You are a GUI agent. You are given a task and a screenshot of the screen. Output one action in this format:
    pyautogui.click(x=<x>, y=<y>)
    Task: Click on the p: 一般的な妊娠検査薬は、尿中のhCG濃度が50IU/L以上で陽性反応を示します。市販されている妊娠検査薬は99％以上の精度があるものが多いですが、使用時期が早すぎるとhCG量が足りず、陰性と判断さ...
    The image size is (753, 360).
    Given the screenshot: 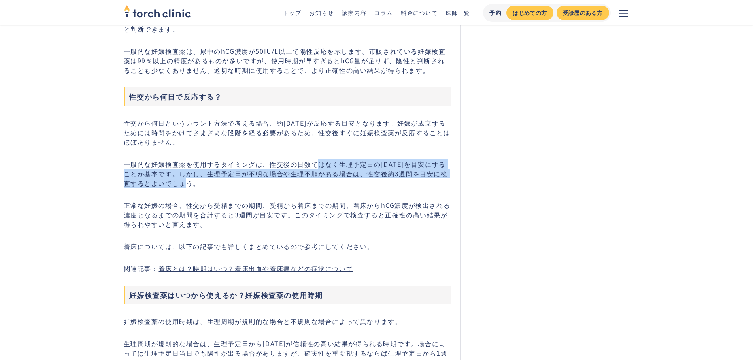 What is the action you would take?
    pyautogui.click(x=287, y=60)
    